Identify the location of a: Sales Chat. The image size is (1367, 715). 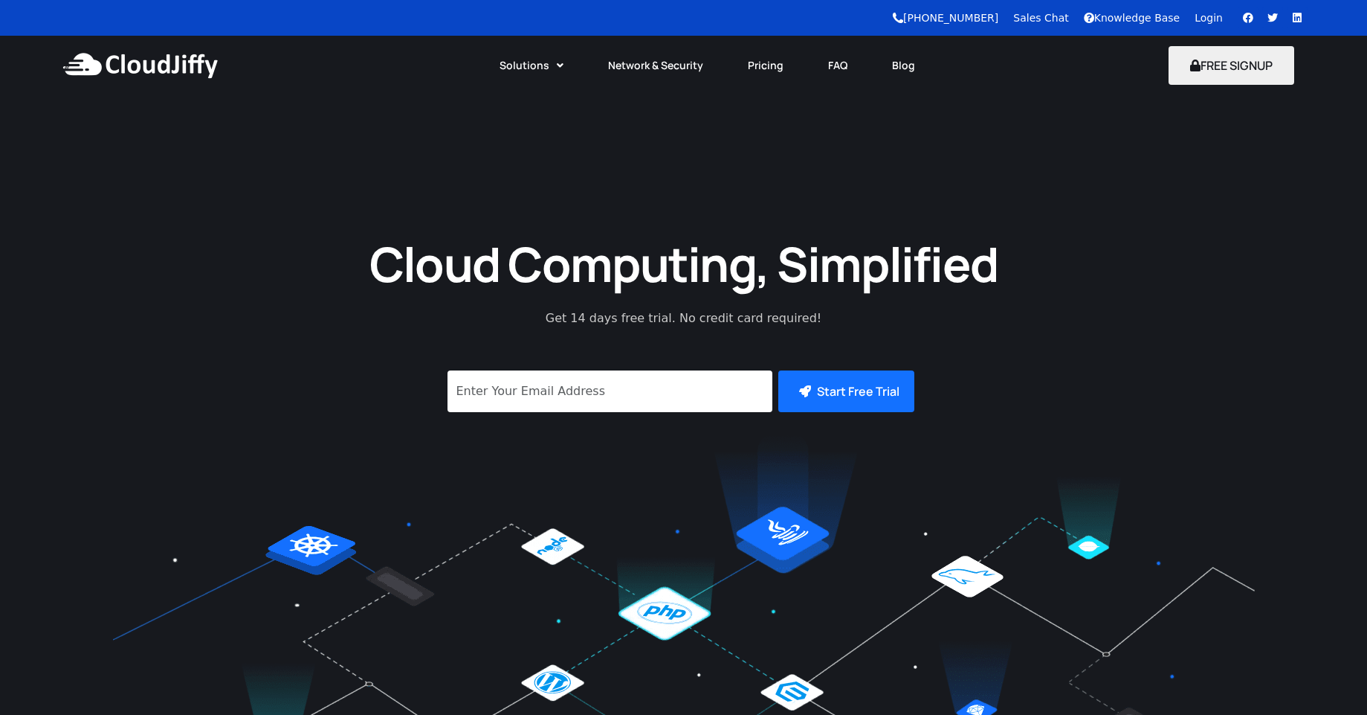
(1041, 18).